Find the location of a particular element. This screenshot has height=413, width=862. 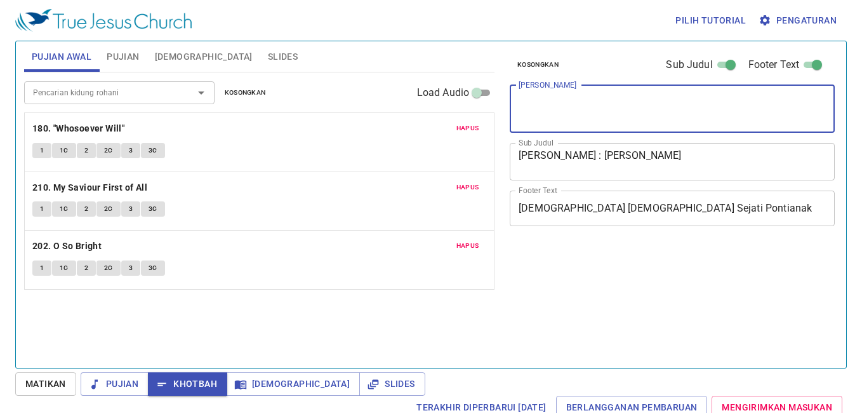

b: 210. My Saviour First of All is located at coordinates (90, 187).